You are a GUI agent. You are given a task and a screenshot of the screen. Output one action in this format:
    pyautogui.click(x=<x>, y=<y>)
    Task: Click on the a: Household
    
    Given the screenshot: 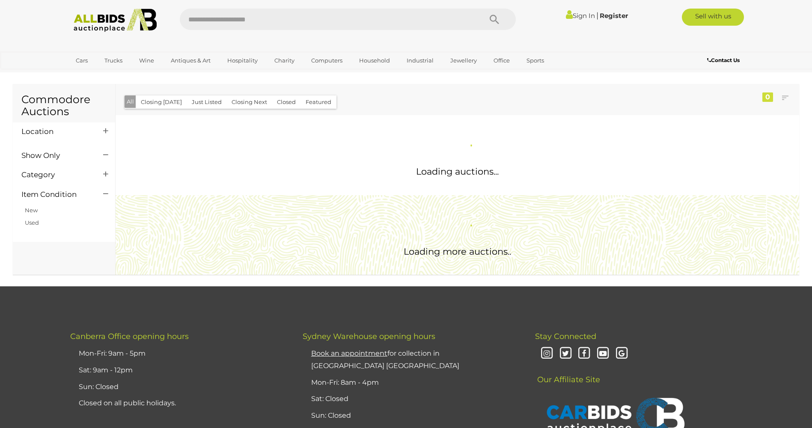 What is the action you would take?
    pyautogui.click(x=375, y=60)
    